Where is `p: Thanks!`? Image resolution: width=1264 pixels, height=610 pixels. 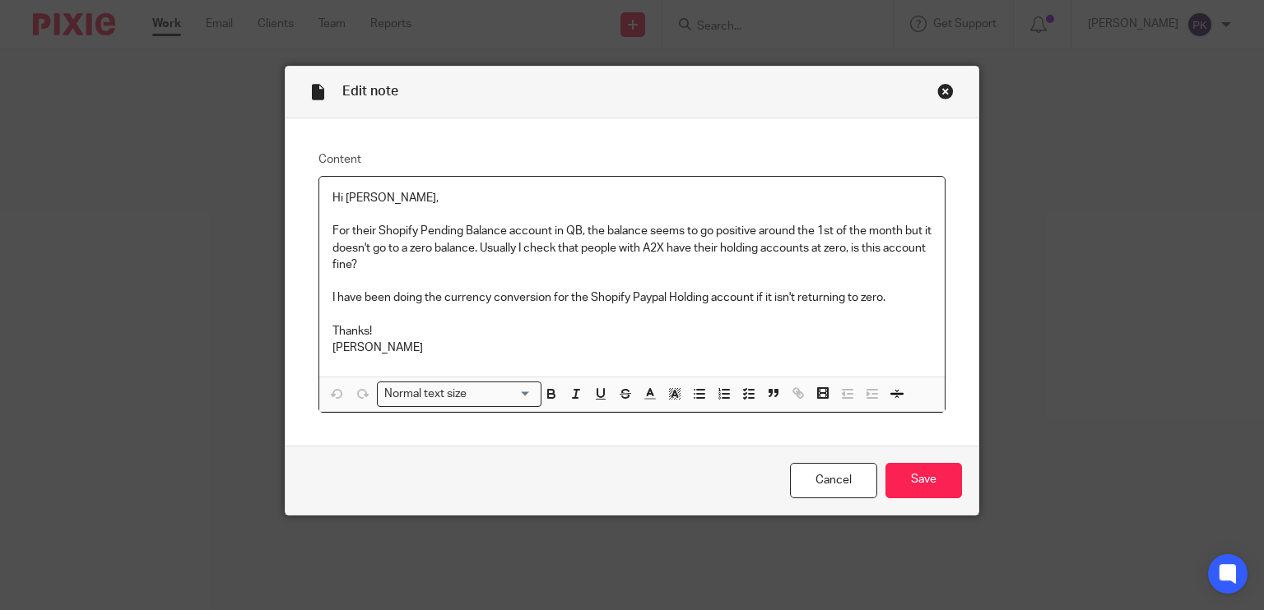 p: Thanks! is located at coordinates (632, 332).